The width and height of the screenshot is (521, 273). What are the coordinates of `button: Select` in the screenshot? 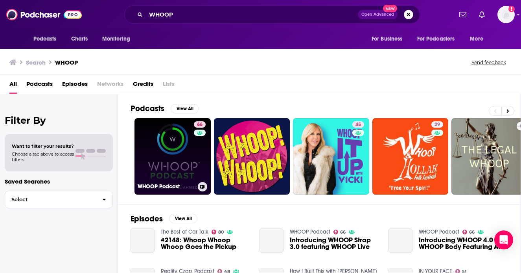 It's located at (59, 199).